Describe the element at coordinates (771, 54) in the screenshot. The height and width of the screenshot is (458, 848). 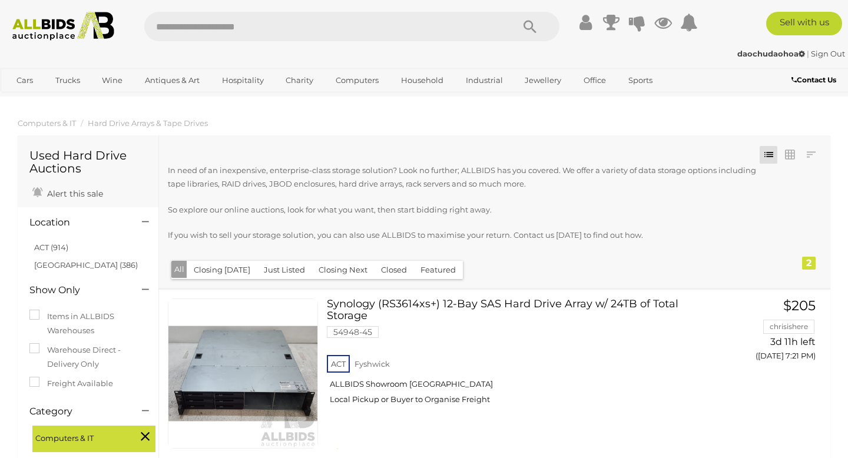
I see `strong: daochudaohoa` at that location.